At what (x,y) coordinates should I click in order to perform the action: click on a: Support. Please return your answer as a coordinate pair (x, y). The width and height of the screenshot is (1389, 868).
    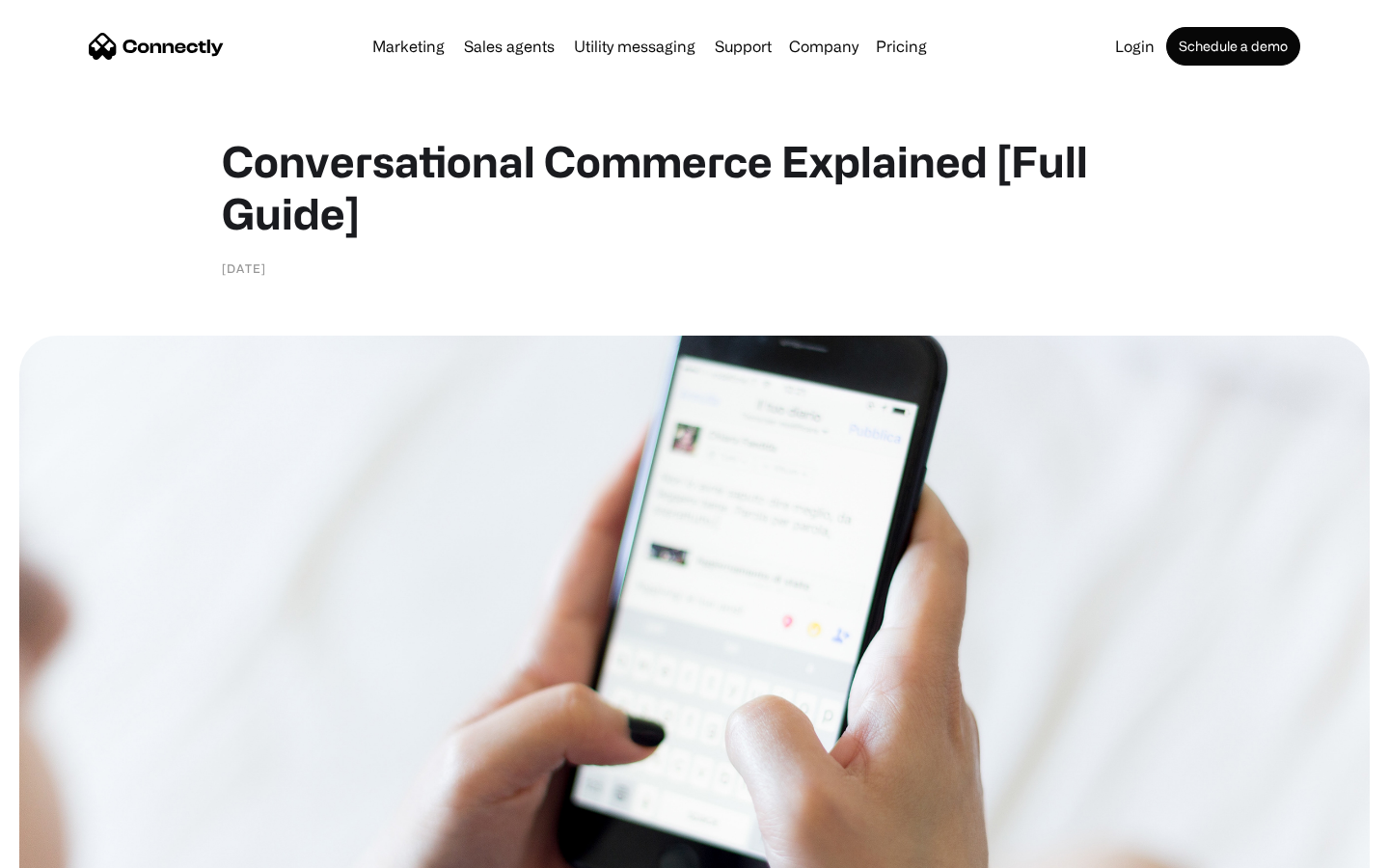
    Looking at the image, I should click on (743, 47).